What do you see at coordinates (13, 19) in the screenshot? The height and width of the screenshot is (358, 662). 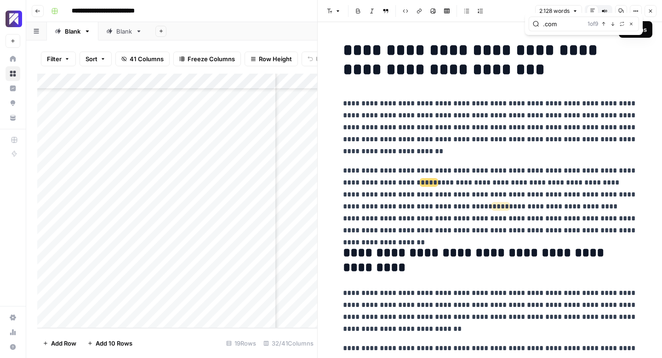 I see `button: Workspace: Overjet - Test` at bounding box center [13, 19].